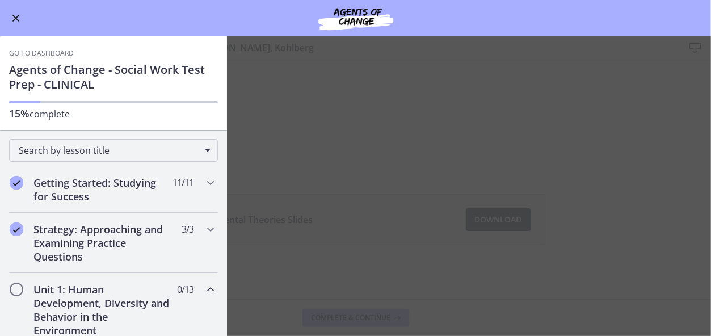  Describe the element at coordinates (103, 243) in the screenshot. I see `h2: Strategy: Approaching and Examining Practice Questions` at that location.